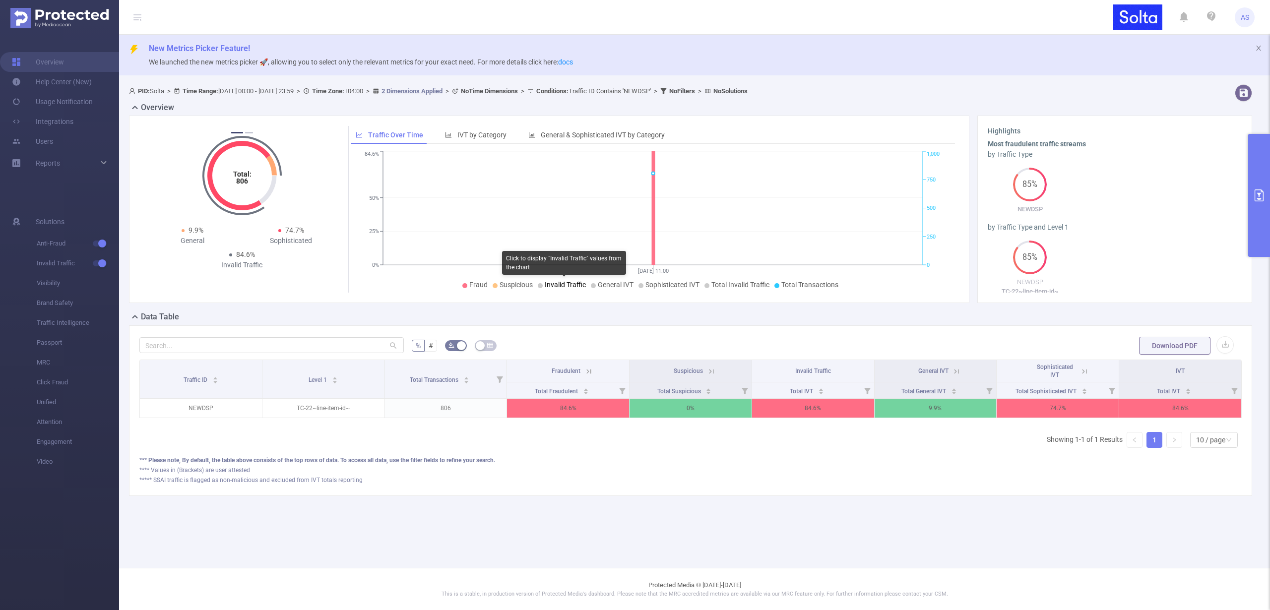 Image resolution: width=1270 pixels, height=610 pixels. Describe the element at coordinates (490, 345) in the screenshot. I see `i: icon: table` at that location.